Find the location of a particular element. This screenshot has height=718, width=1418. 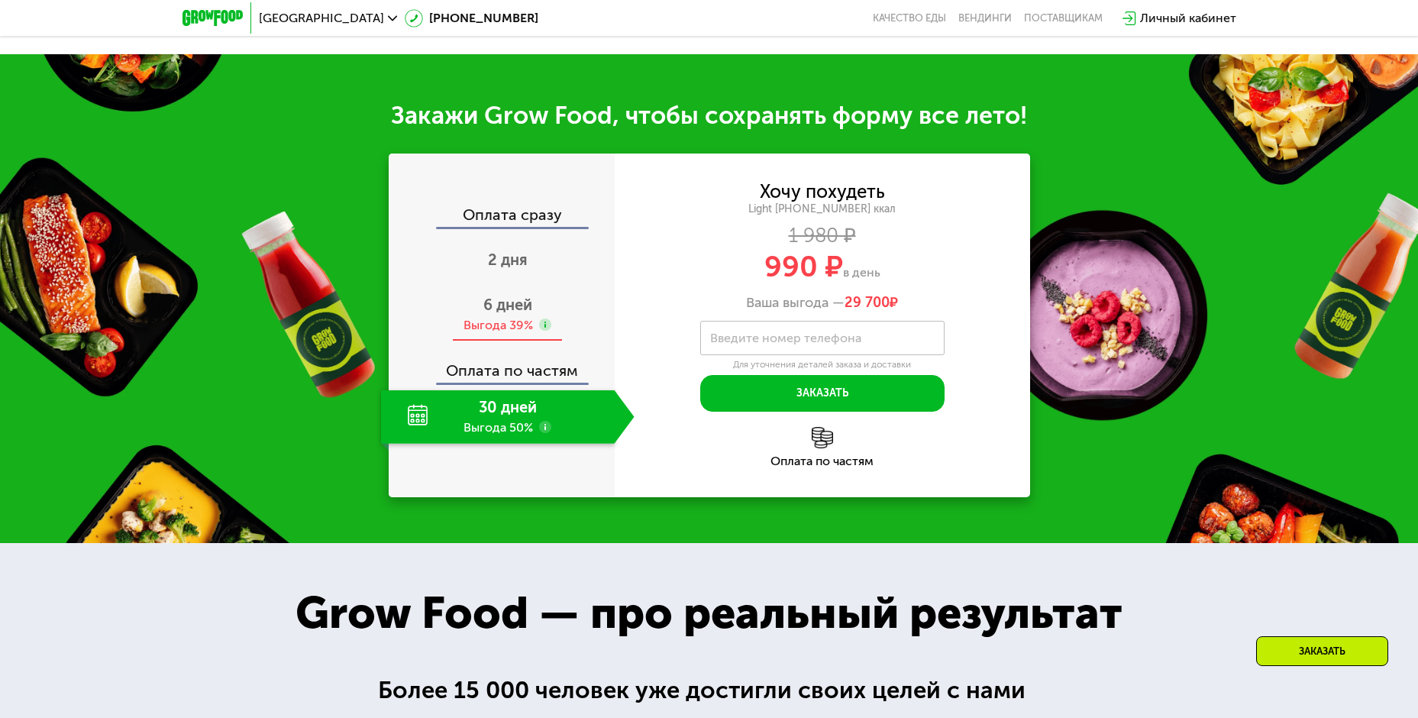

div: Ваша выгода — is located at coordinates (822, 303).